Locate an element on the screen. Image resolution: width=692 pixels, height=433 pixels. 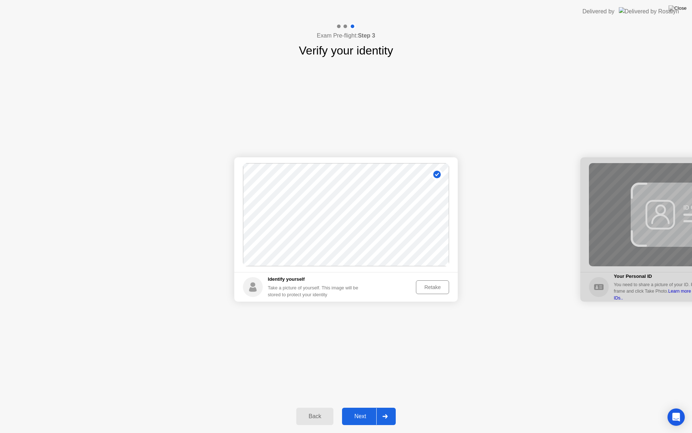
h1: Verify your identity is located at coordinates (346, 50).